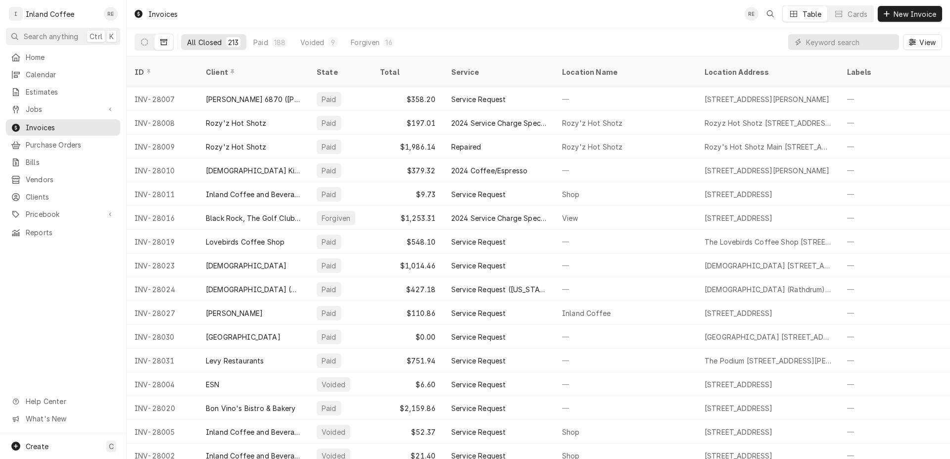 The height and width of the screenshot is (459, 950). Describe the element at coordinates (408, 99) in the screenshot. I see `div: $358.20` at that location.